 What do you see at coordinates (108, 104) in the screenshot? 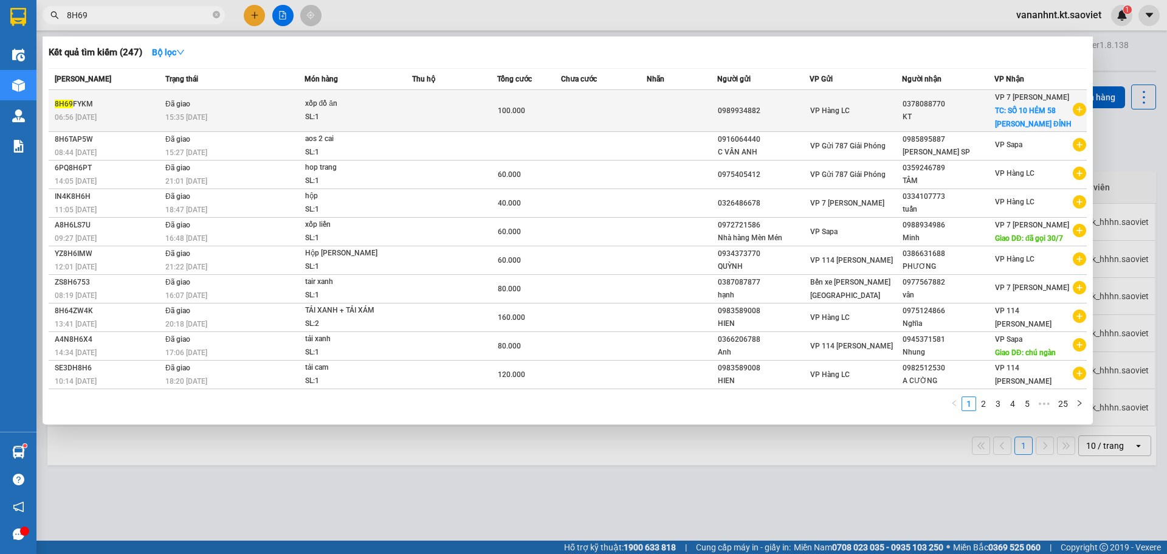
I see `div: FYKM` at bounding box center [108, 104].